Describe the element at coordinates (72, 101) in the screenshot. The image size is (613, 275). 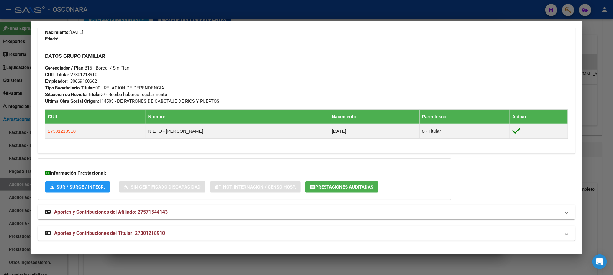
I see `strong: Ultima Obra Social Origen:` at that location.